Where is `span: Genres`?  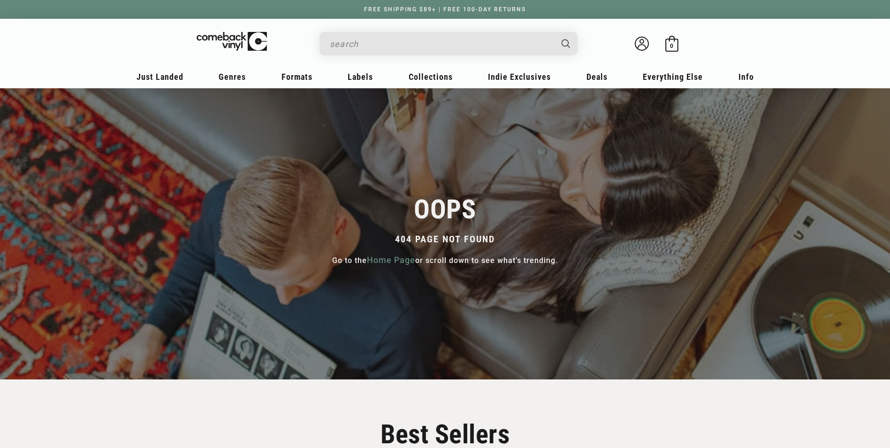 span: Genres is located at coordinates (232, 76).